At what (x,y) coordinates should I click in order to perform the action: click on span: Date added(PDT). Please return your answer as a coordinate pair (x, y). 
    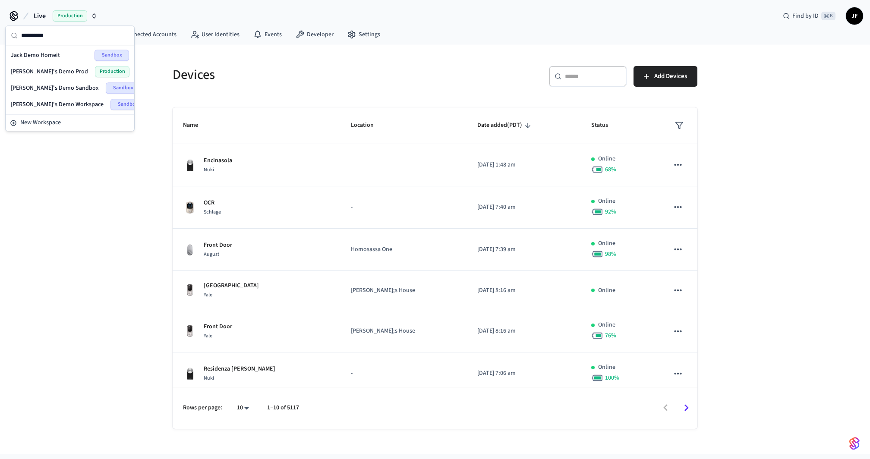
    Looking at the image, I should click on (505, 125).